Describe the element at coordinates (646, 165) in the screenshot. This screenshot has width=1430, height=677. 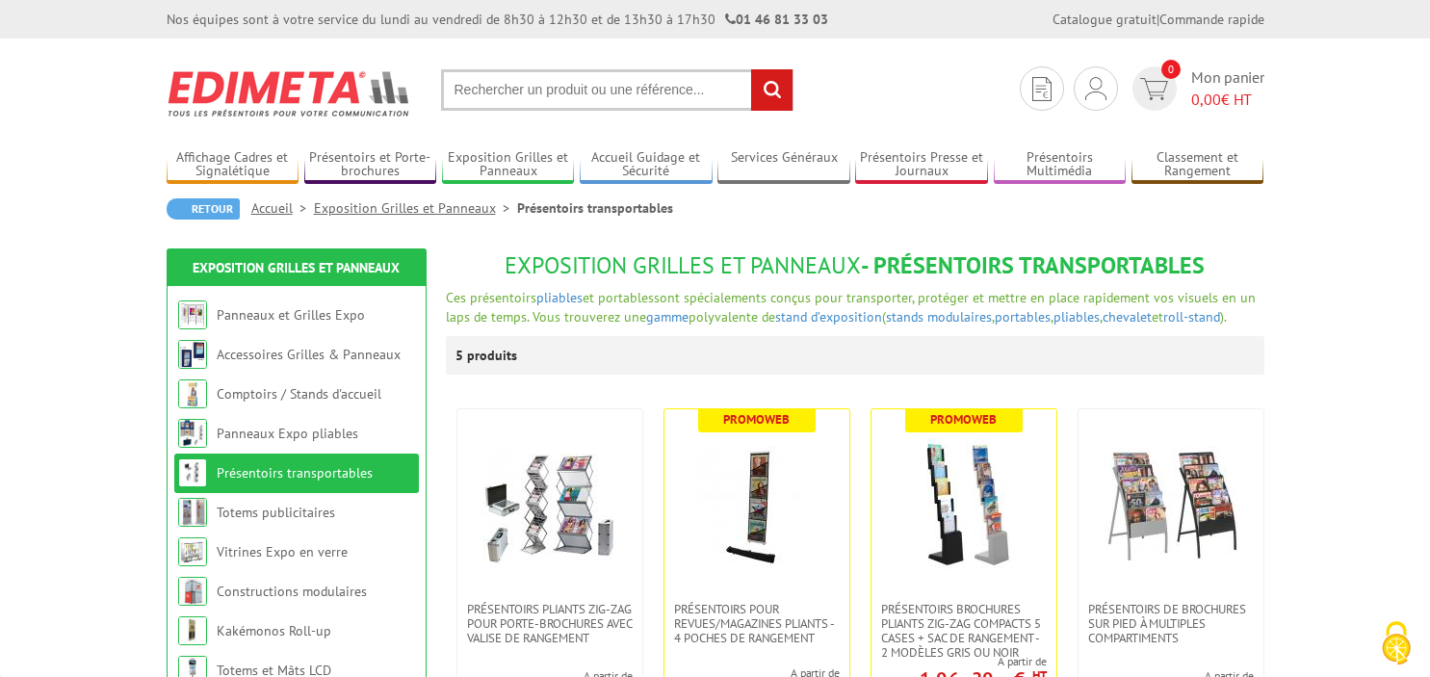
I see `a: Accueil Guidage et Sécurité` at that location.